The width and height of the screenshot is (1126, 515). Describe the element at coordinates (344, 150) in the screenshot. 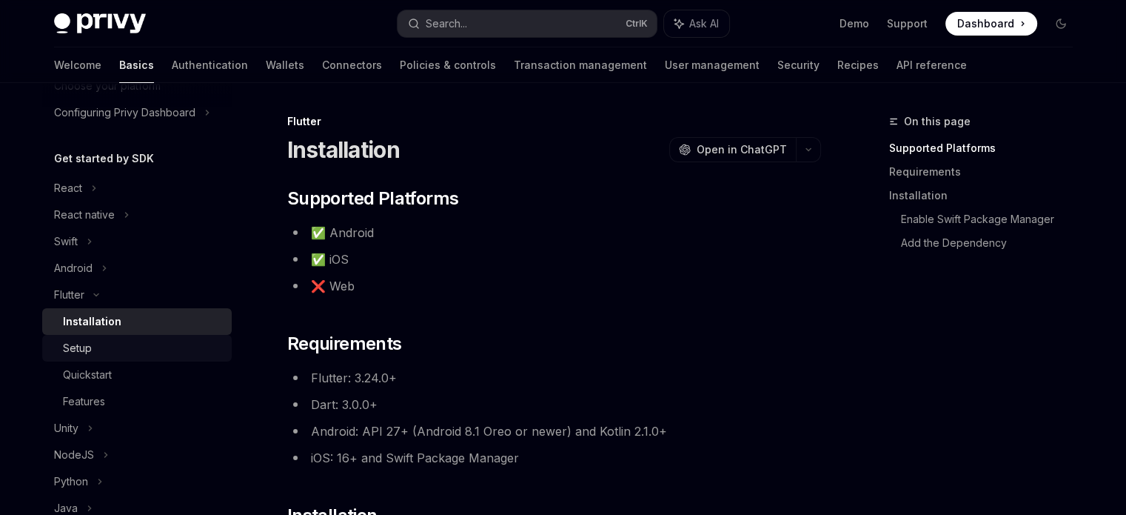

I see `h1: Installation` at that location.